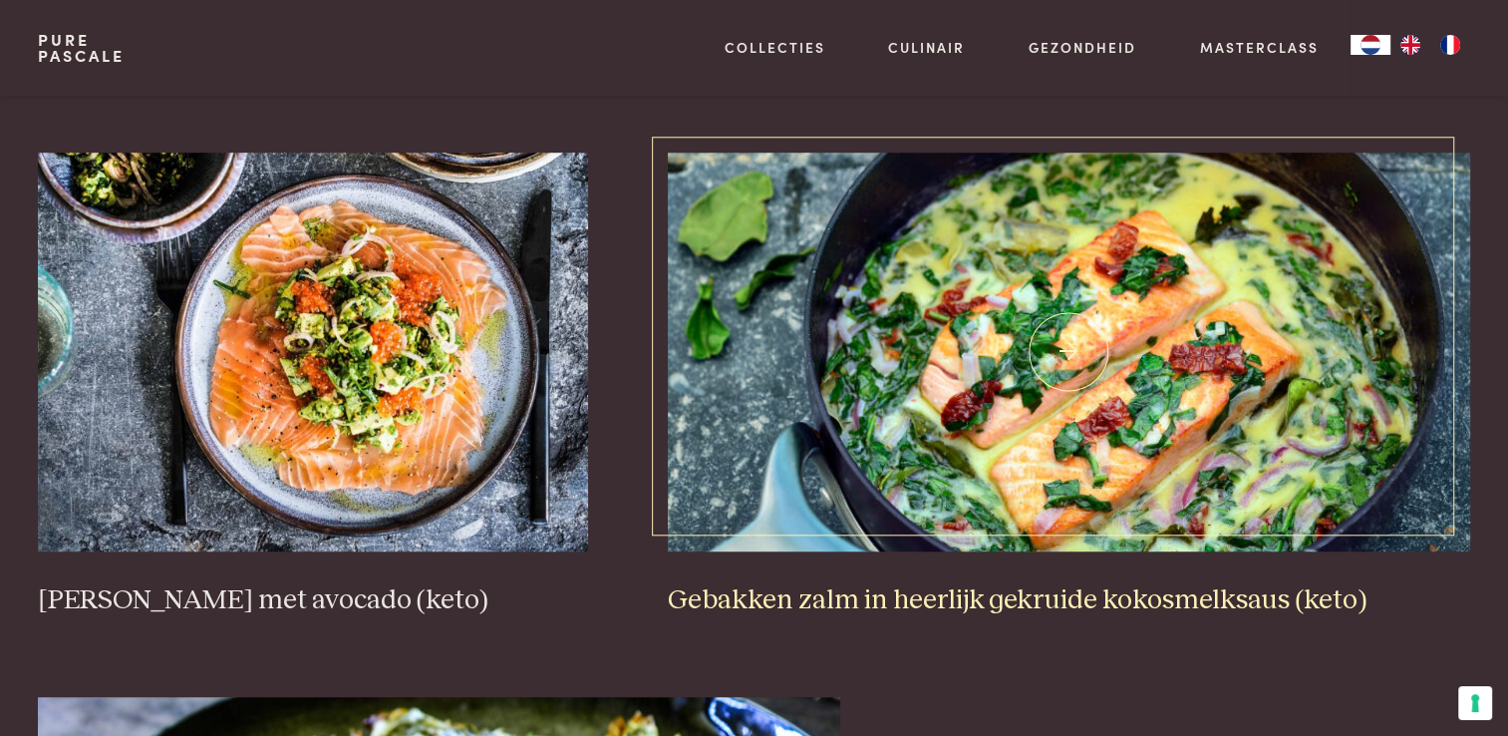 The height and width of the screenshot is (736, 1508). Describe the element at coordinates (1411, 45) in the screenshot. I see `aside: Language selected: Nederlands` at that location.